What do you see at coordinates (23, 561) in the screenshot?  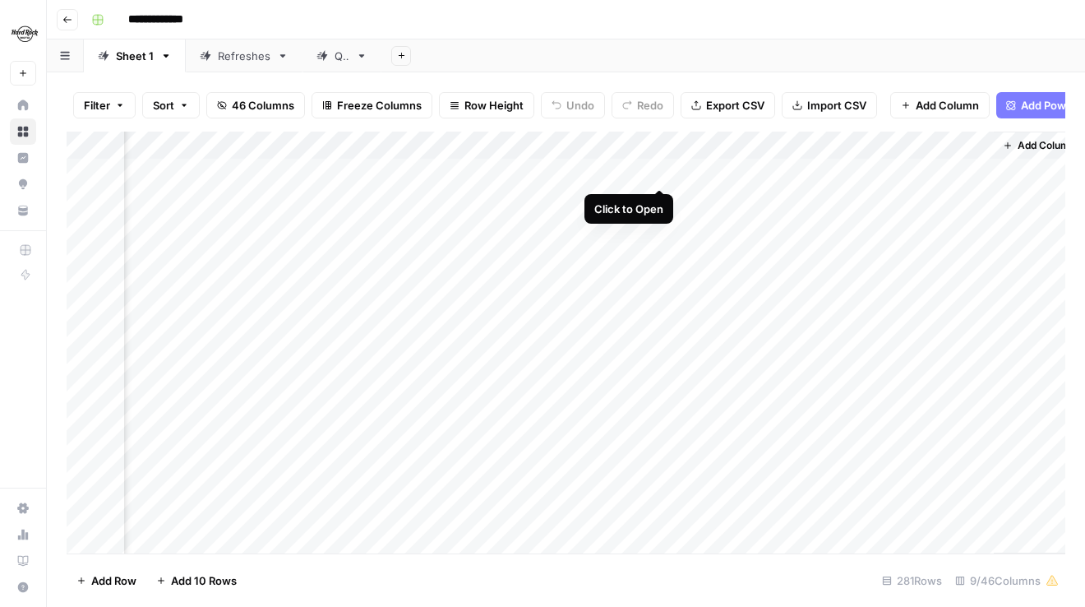 I see `a: Learning Hub` at bounding box center [23, 561].